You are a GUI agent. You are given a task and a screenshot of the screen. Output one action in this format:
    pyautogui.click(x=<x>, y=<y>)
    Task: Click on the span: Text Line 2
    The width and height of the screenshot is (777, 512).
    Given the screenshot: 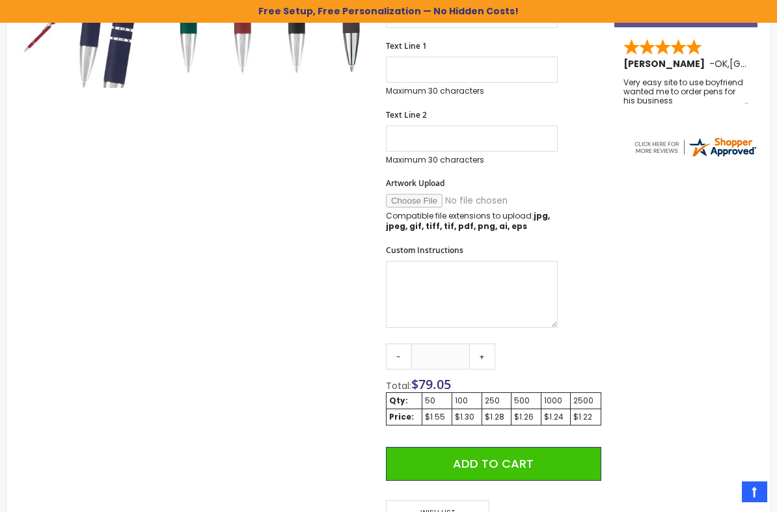 What is the action you would take?
    pyautogui.click(x=406, y=114)
    